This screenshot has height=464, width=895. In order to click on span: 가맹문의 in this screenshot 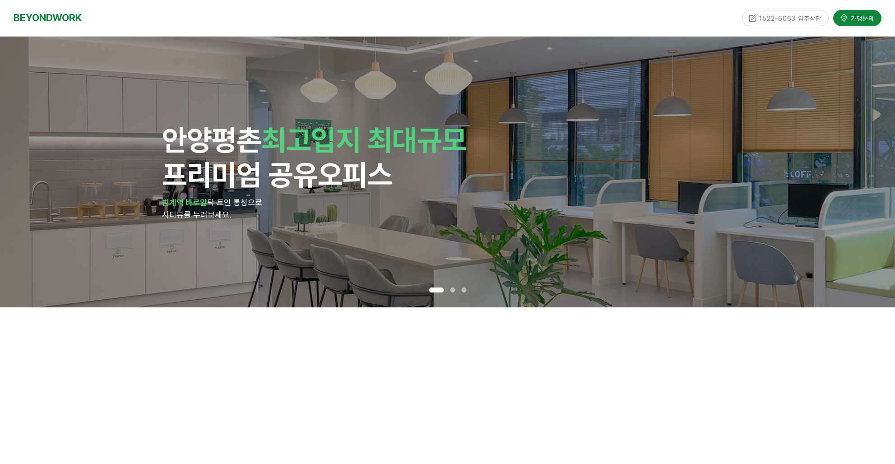, I will do `click(861, 17)`.